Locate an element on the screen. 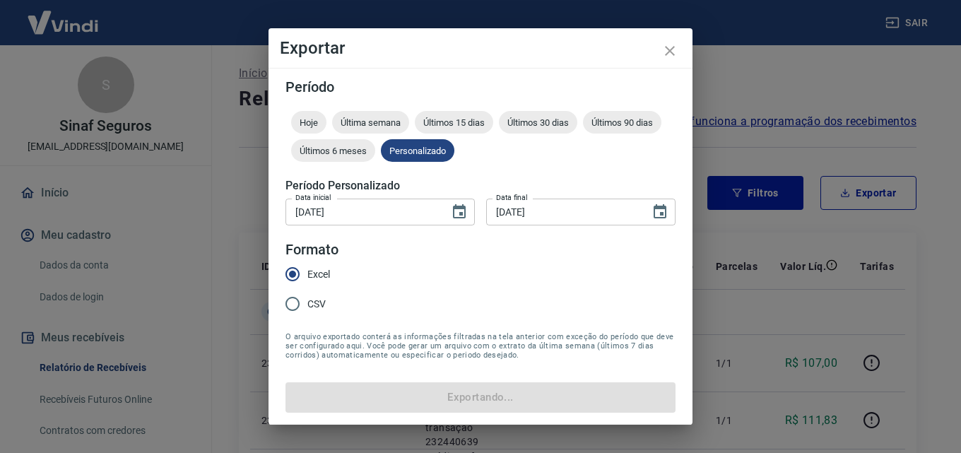 The height and width of the screenshot is (453, 961). span: O arquivo exportado conterá as informações filtradas na tela anterior com exceção do período que ... is located at coordinates (481, 346).